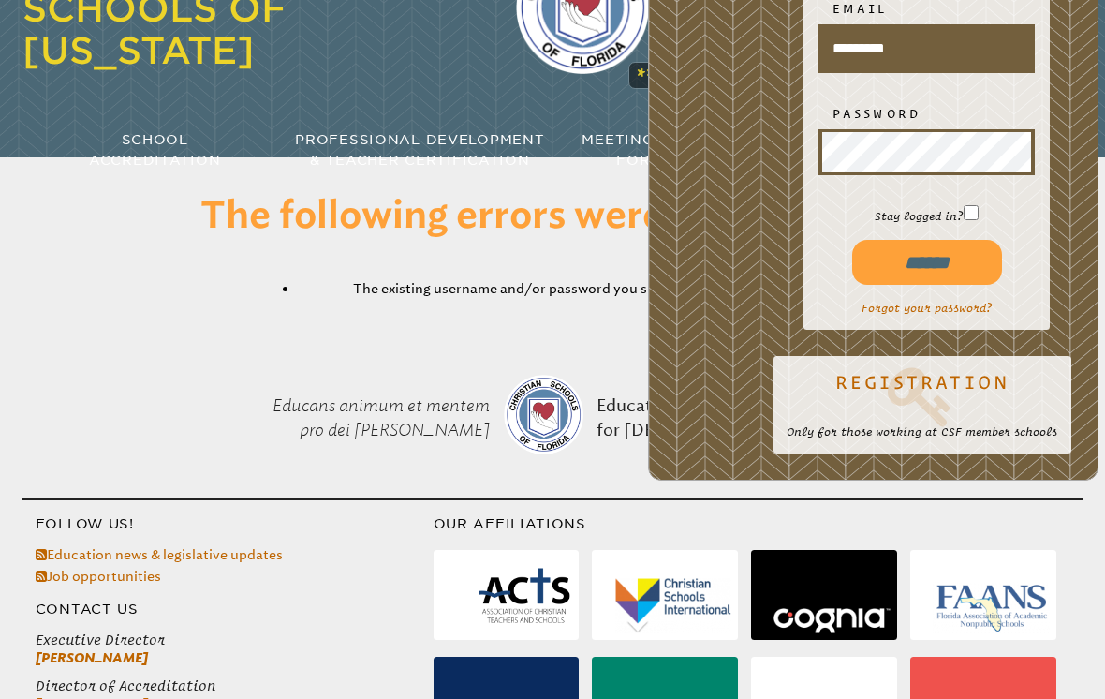  I want to click on a: Forgot your password?, so click(927, 307).